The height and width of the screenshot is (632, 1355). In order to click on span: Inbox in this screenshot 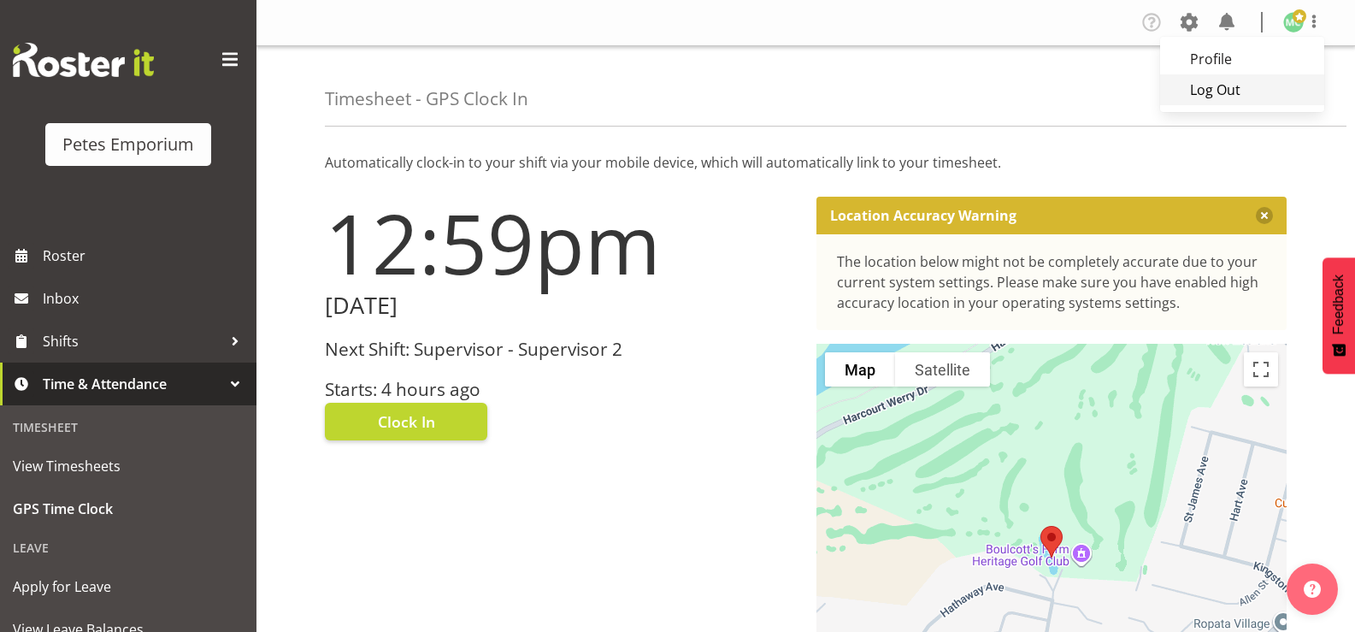, I will do `click(145, 298)`.